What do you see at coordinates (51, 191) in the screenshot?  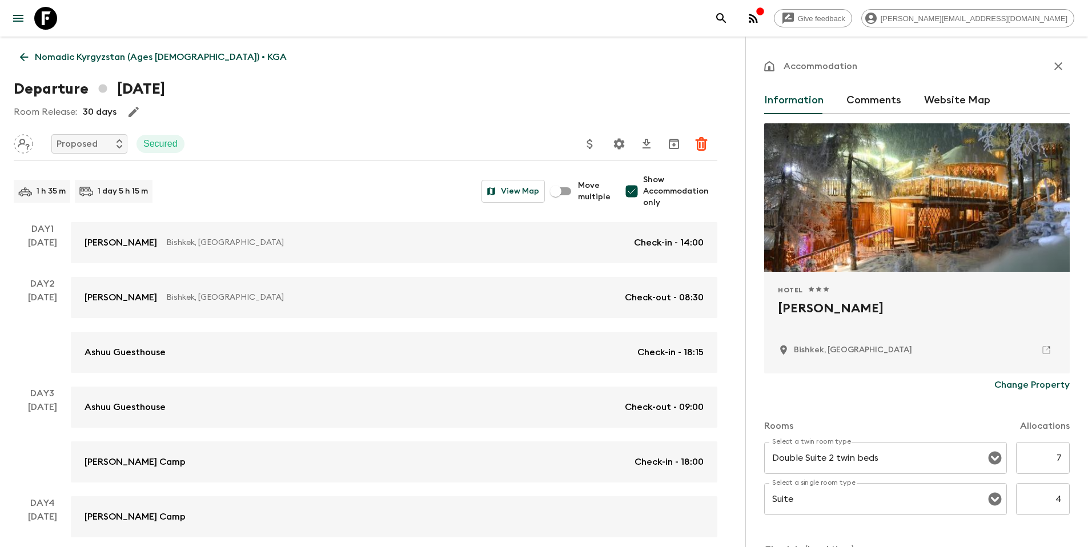 I see `p: 1 h 35 m` at bounding box center [51, 191].